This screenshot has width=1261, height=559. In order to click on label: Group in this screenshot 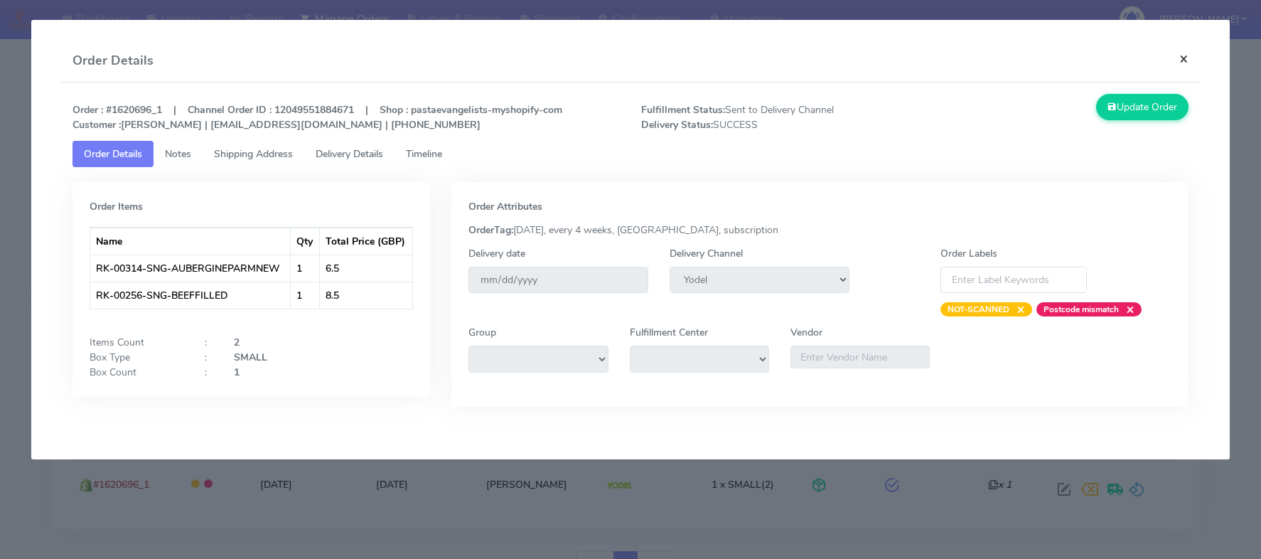, I will do `click(482, 332)`.